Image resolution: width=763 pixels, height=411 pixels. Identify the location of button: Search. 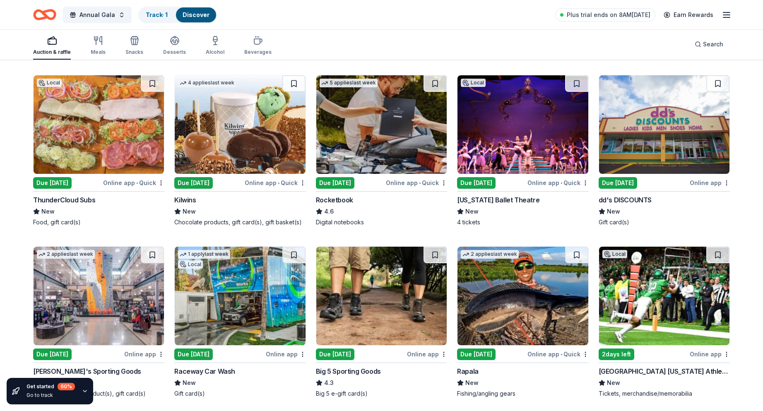
(709, 44).